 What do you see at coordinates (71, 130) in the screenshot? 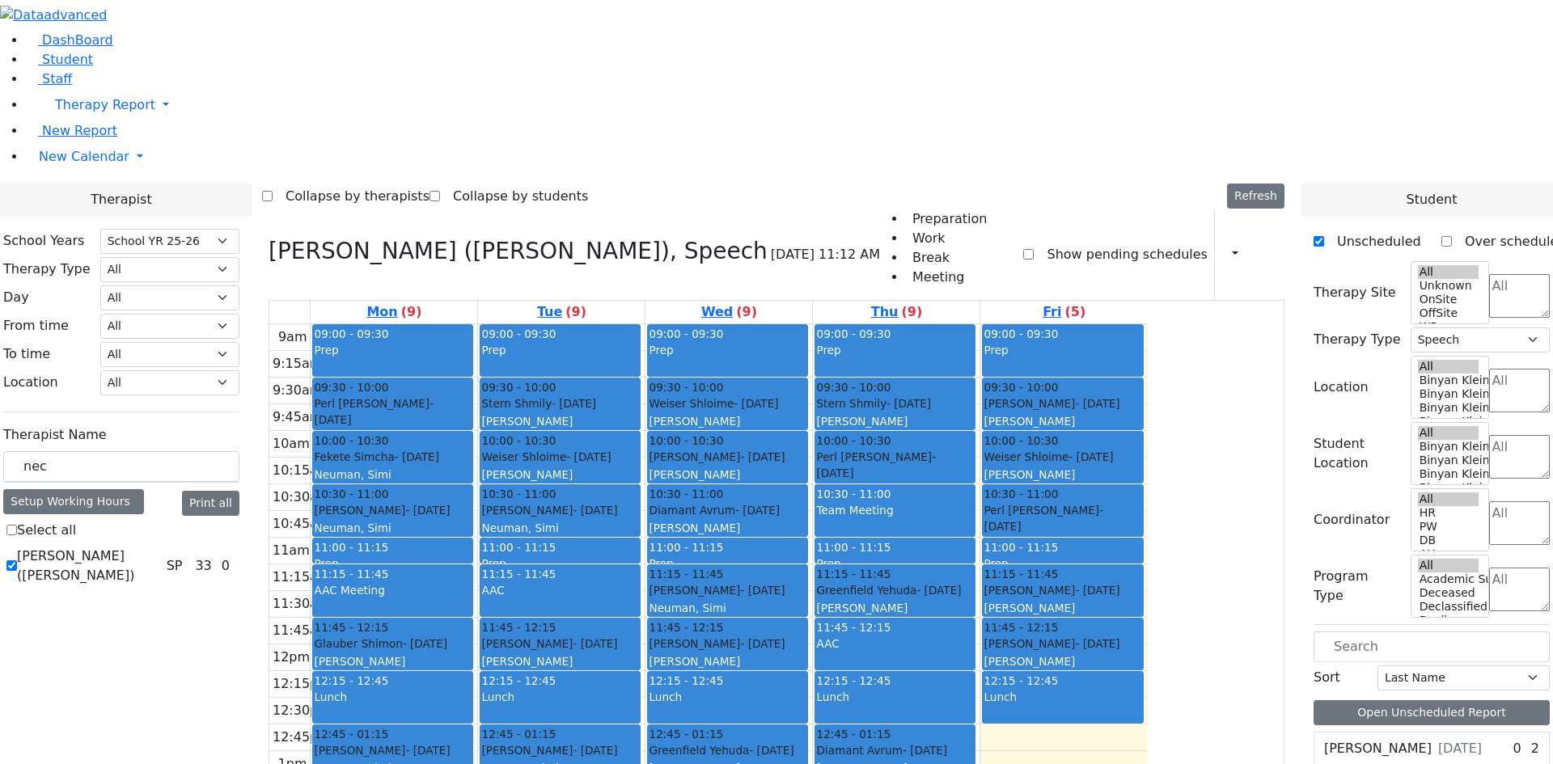
I see `a: New Report` at bounding box center [71, 130].